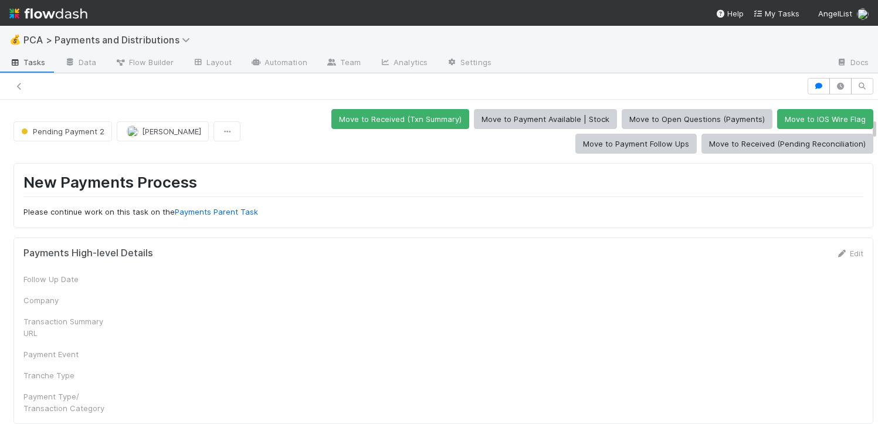 The image size is (878, 424). Describe the element at coordinates (144, 63) in the screenshot. I see `a: Flow Builder` at that location.